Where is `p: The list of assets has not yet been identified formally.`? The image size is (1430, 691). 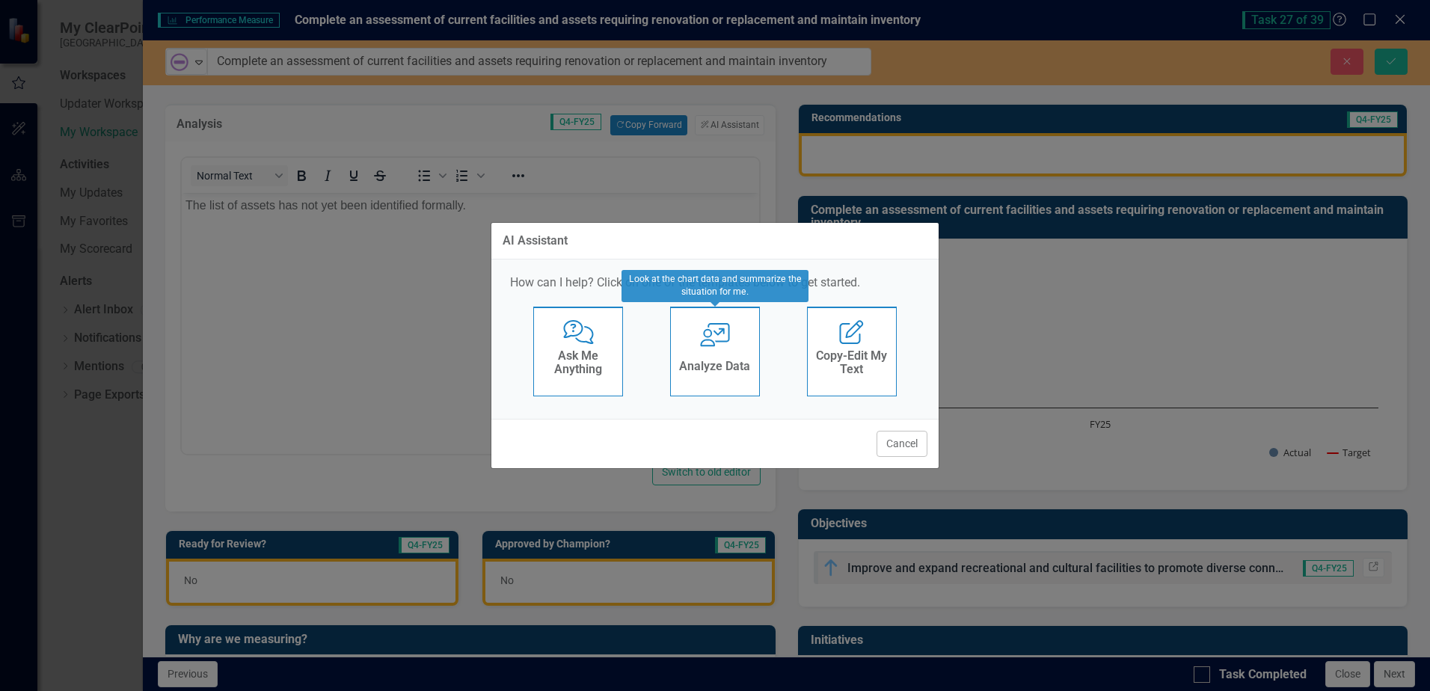 p: The list of assets has not yet been identified formally. is located at coordinates (288, 13).